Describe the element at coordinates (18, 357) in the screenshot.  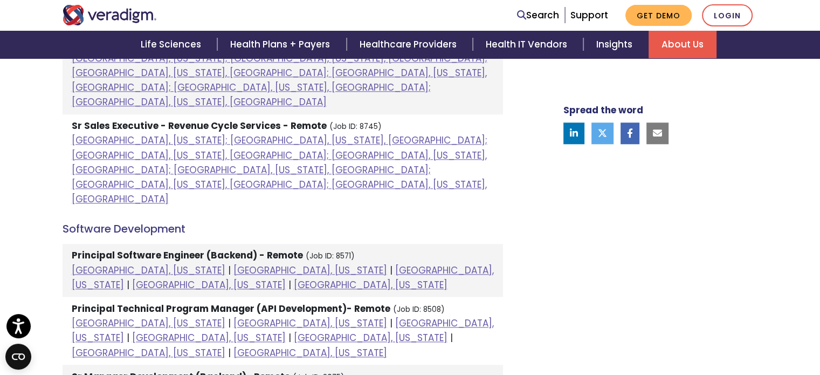
I see `button: Open CMP widget` at that location.